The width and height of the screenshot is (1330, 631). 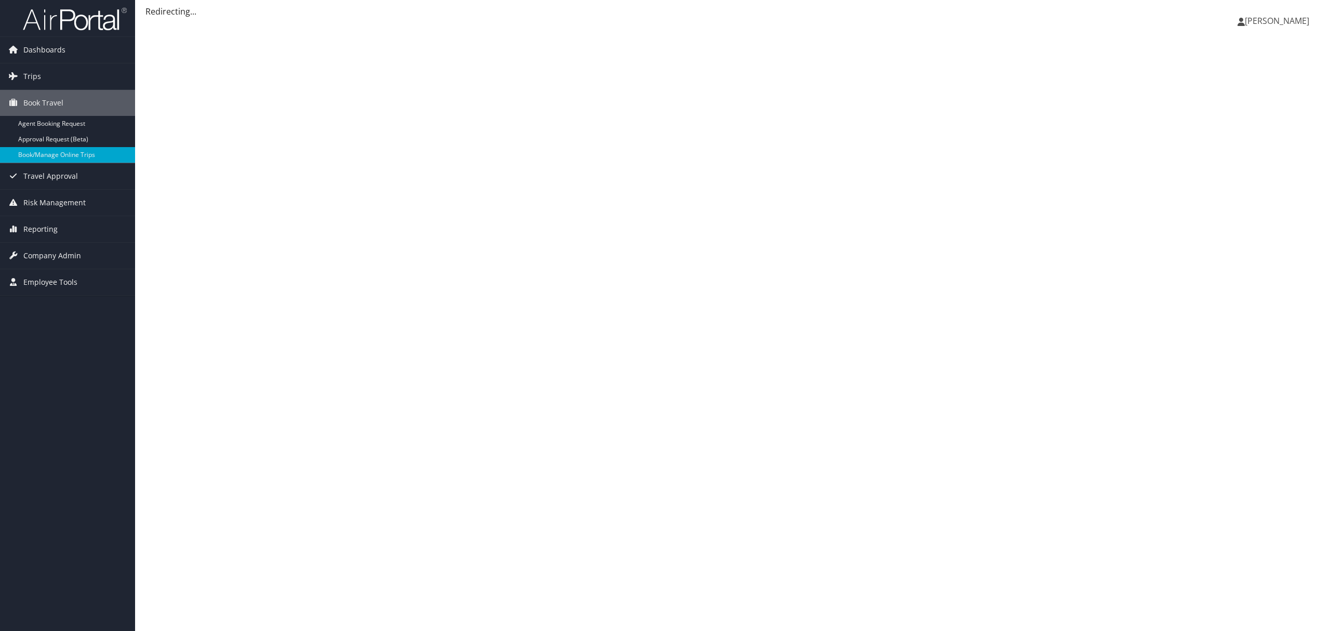 I want to click on img: airportal-logo.png, so click(x=75, y=19).